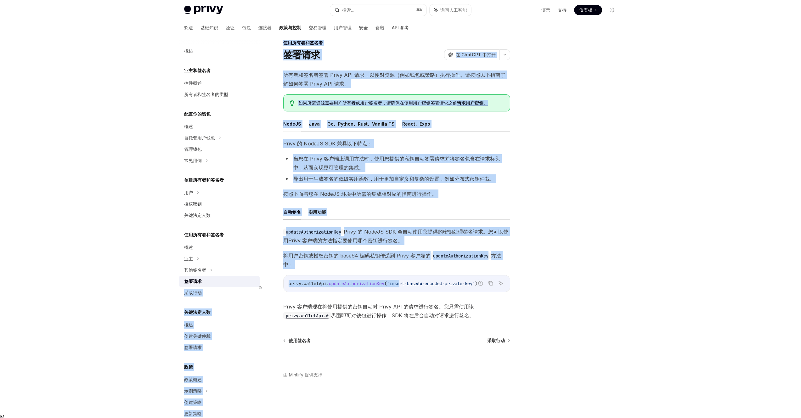 The height and width of the screenshot is (418, 801). What do you see at coordinates (357, 284) in the screenshot?
I see `span: updateAuthorizationKey` at bounding box center [357, 284].